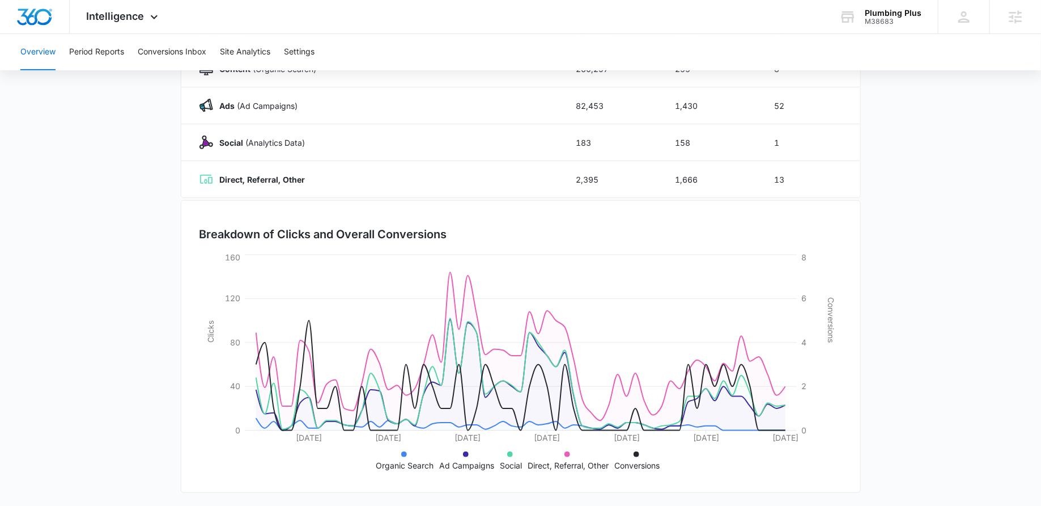 The height and width of the screenshot is (506, 1041). What do you see at coordinates (711, 142) in the screenshot?
I see `td: 158` at bounding box center [711, 142].